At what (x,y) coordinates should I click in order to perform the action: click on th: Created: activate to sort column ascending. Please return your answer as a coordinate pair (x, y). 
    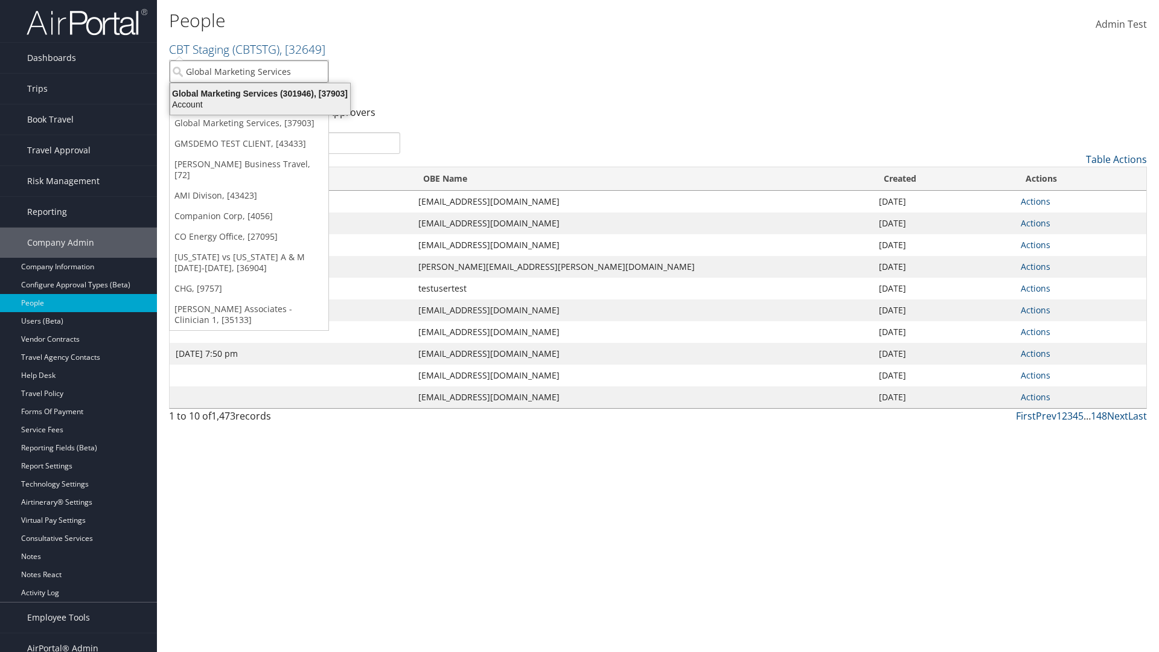
    Looking at the image, I should click on (944, 179).